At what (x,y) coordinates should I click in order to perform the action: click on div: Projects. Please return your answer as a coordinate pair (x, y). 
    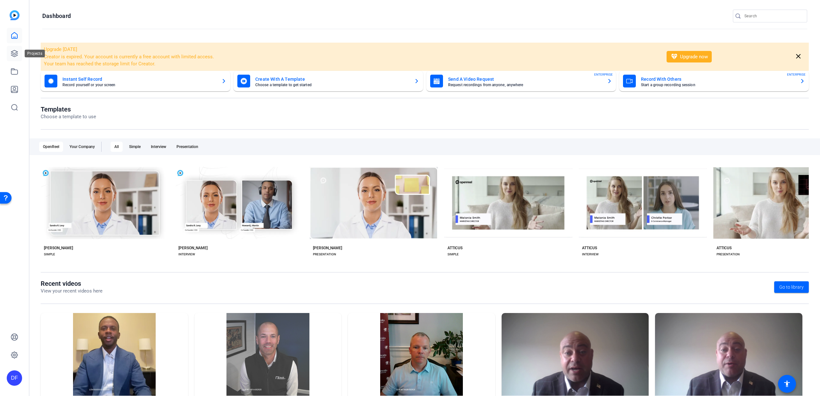
    Looking at the image, I should click on (35, 54).